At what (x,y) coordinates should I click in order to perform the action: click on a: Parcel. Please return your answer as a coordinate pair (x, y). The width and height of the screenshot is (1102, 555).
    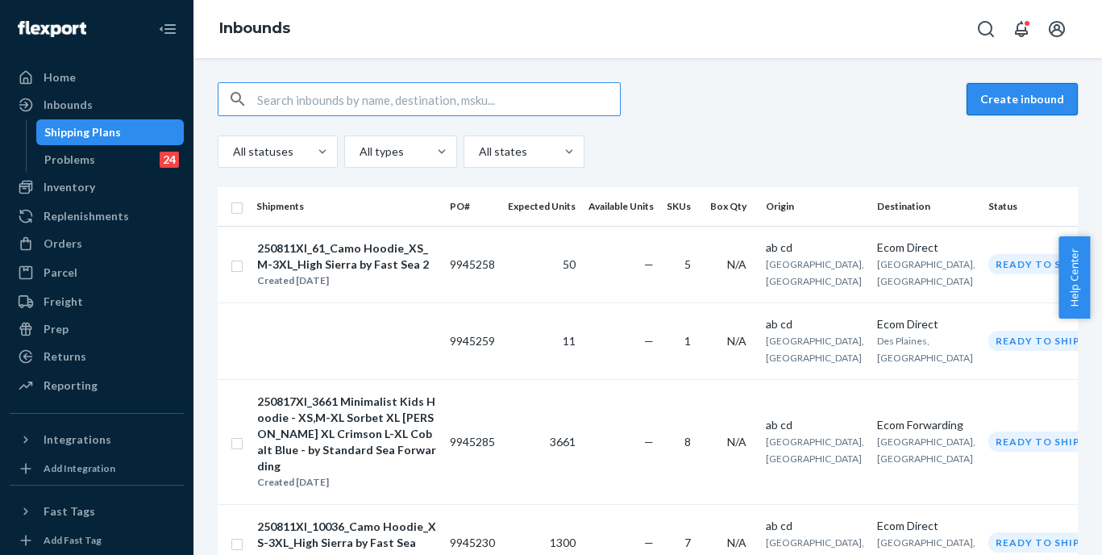
    Looking at the image, I should click on (97, 272).